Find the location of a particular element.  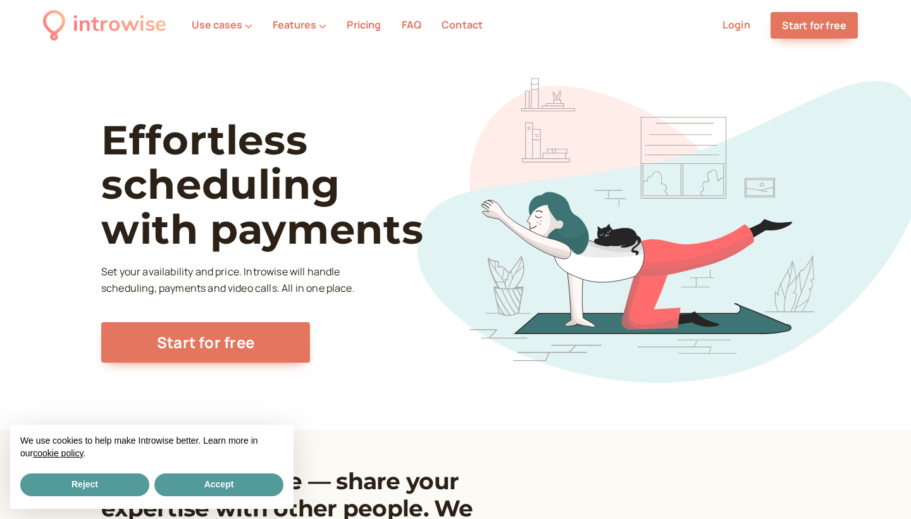

a: Login is located at coordinates (737, 25).